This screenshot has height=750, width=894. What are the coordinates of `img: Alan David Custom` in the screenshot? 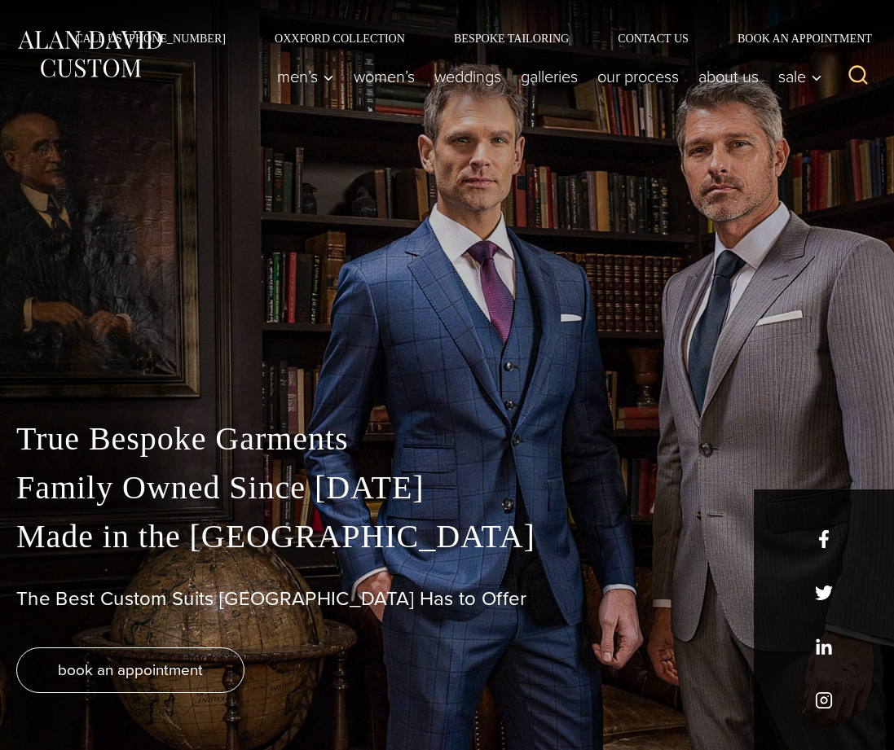 It's located at (90, 54).